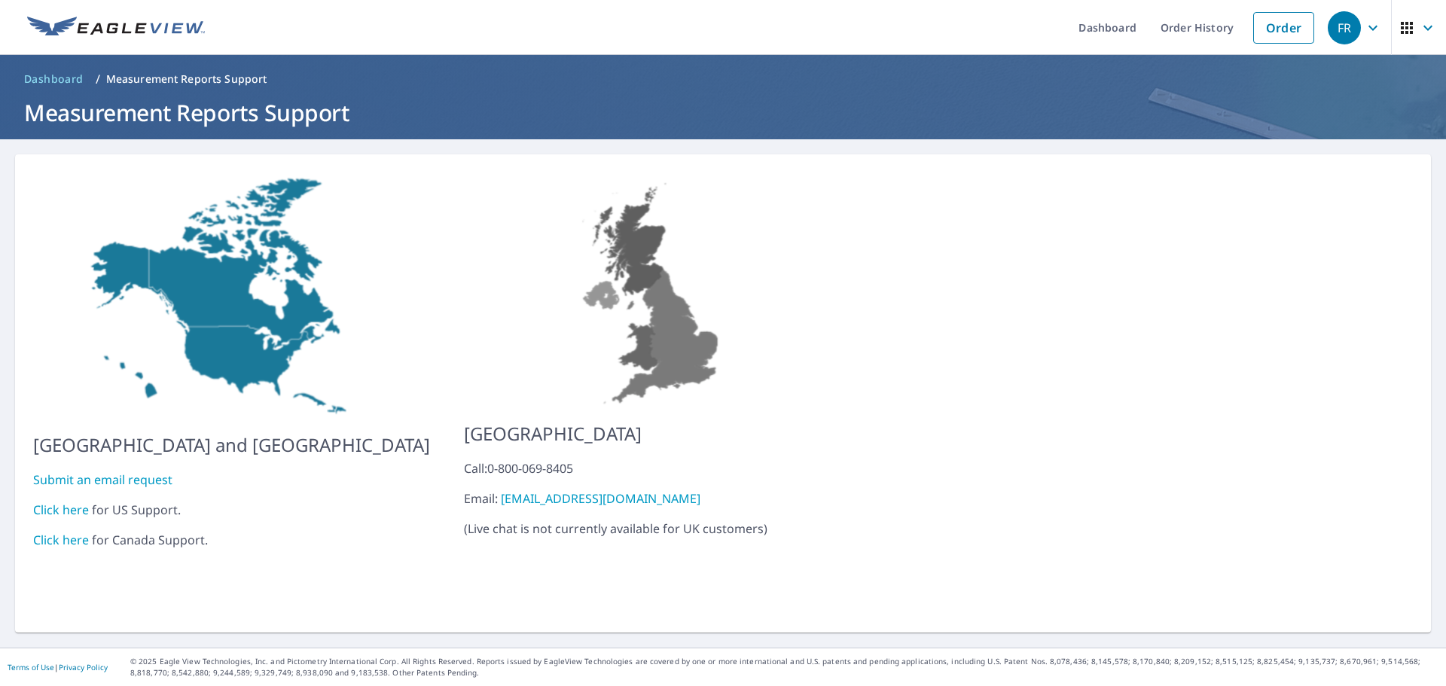 The height and width of the screenshot is (686, 1446). What do you see at coordinates (83, 667) in the screenshot?
I see `a: Privacy Policy` at bounding box center [83, 667].